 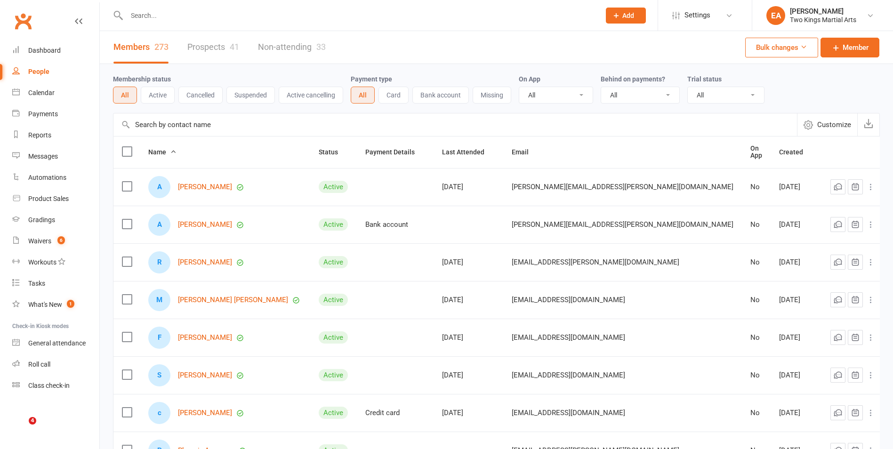 What do you see at coordinates (468, 152) in the screenshot?
I see `button: Last Attended` at bounding box center [468, 152].